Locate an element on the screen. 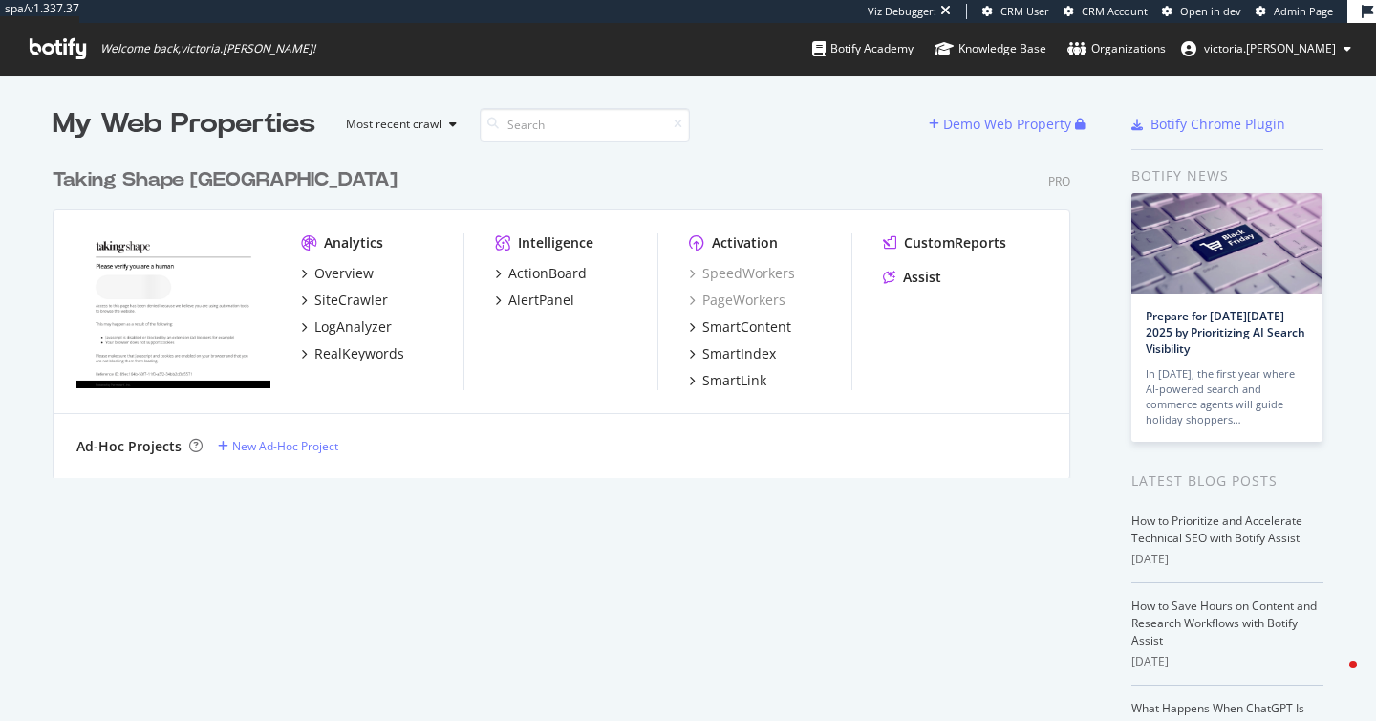  a: Botify Chrome Plugin is located at coordinates (1208, 124).